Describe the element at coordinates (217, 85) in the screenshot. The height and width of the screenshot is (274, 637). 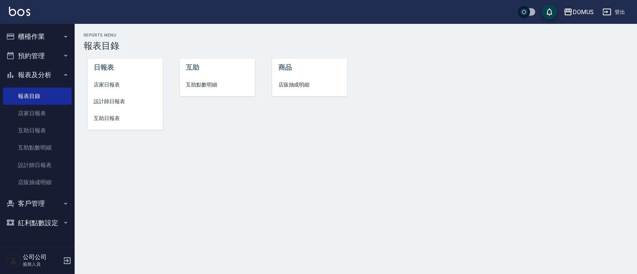
I see `span: 互助點數明細` at that location.